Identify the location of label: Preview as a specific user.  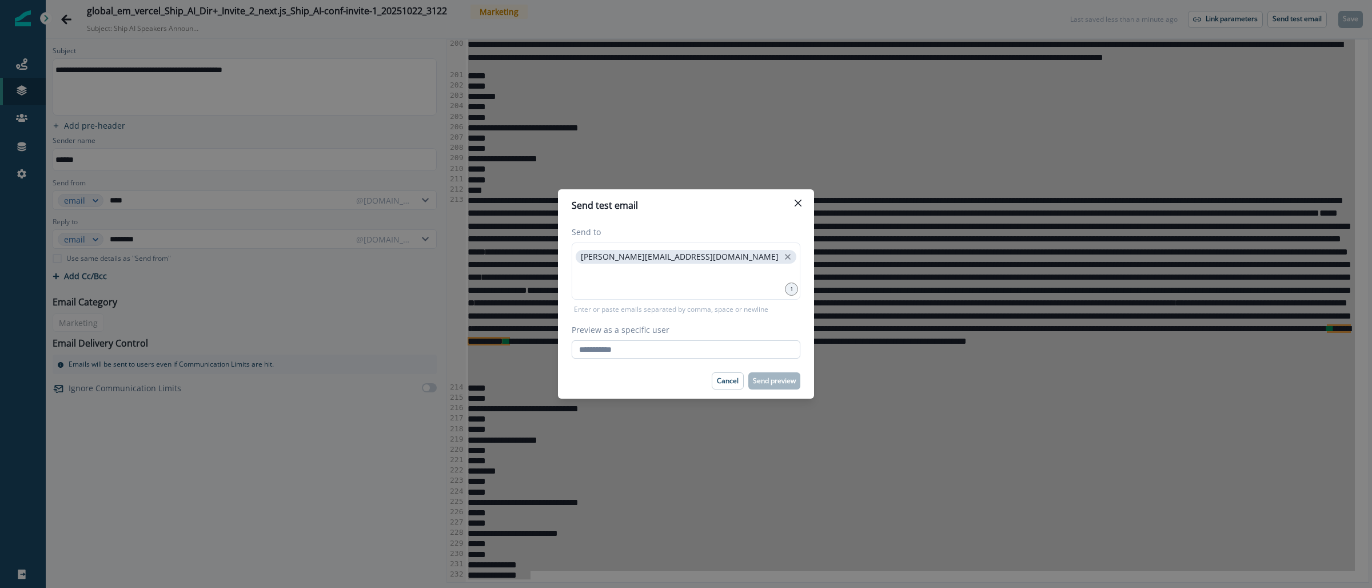
(683, 329).